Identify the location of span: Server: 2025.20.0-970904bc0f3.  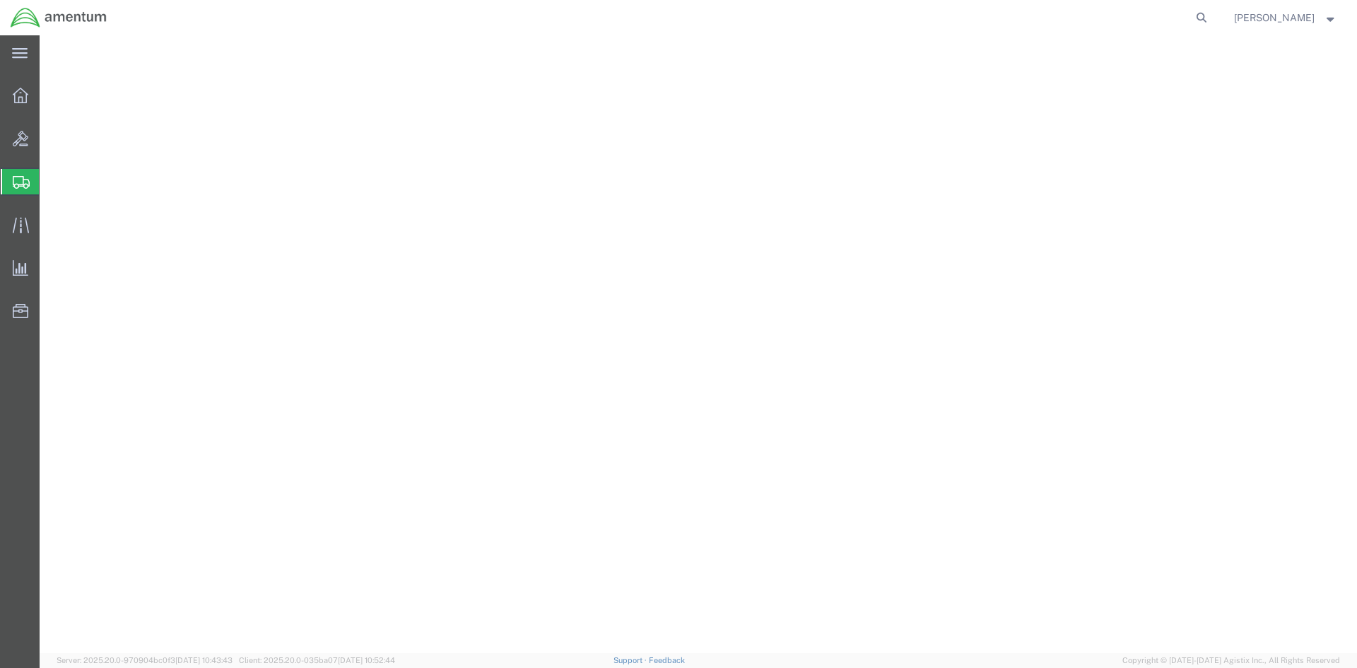
(144, 660).